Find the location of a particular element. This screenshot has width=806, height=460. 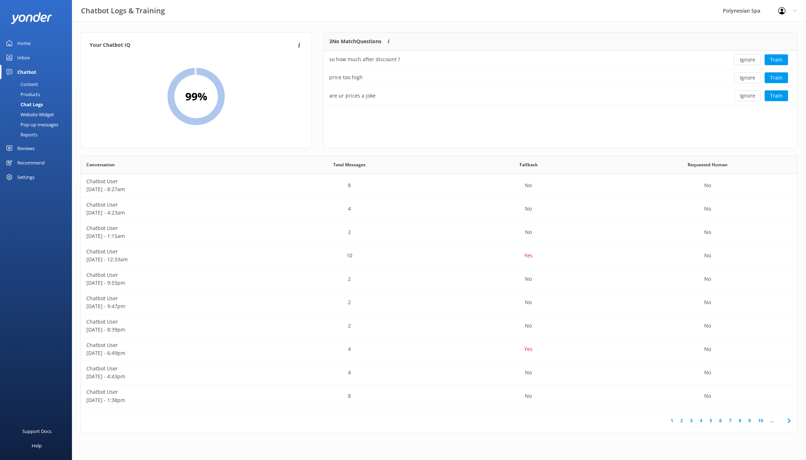

a: 6 is located at coordinates (721, 420).